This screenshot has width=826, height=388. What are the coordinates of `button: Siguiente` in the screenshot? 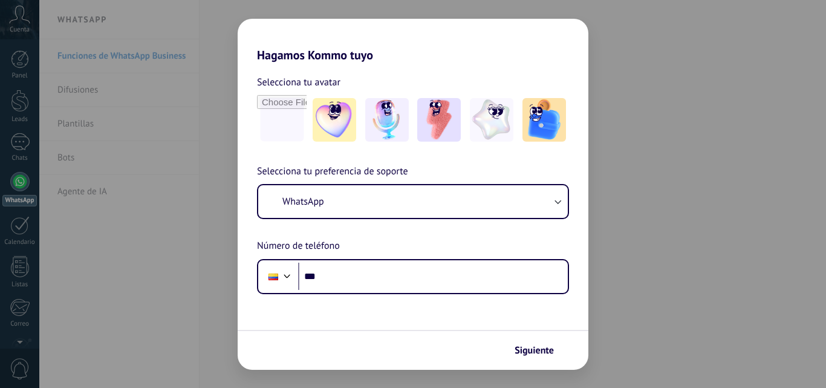 It's located at (539, 350).